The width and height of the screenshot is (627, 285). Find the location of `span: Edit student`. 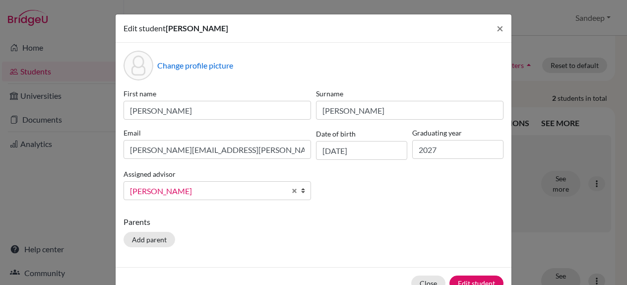

span: Edit student is located at coordinates (144, 28).